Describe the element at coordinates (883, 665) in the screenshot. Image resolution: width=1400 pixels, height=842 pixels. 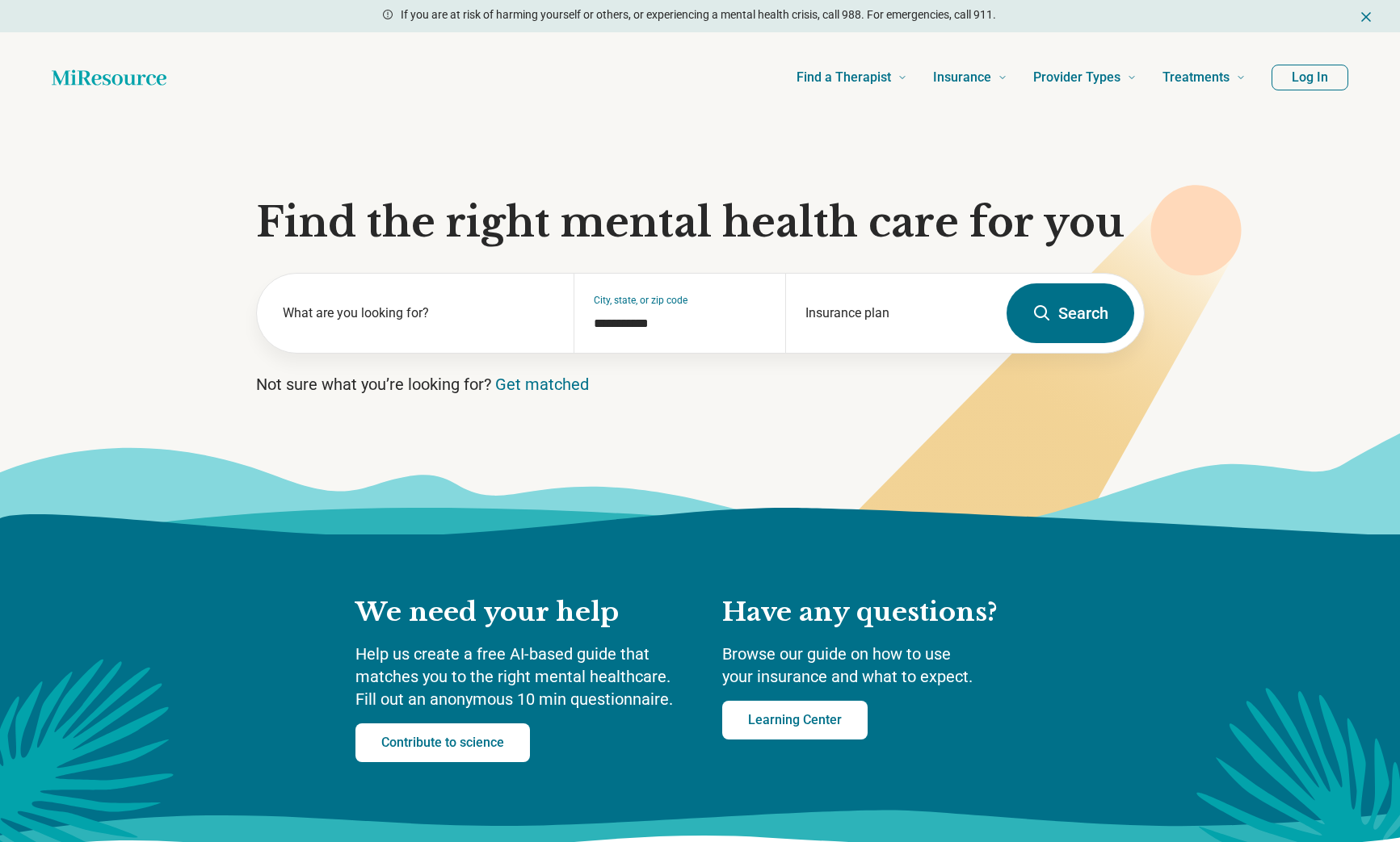
I see `p: Browse our guide on how to use your insurance and what to expect.` at that location.